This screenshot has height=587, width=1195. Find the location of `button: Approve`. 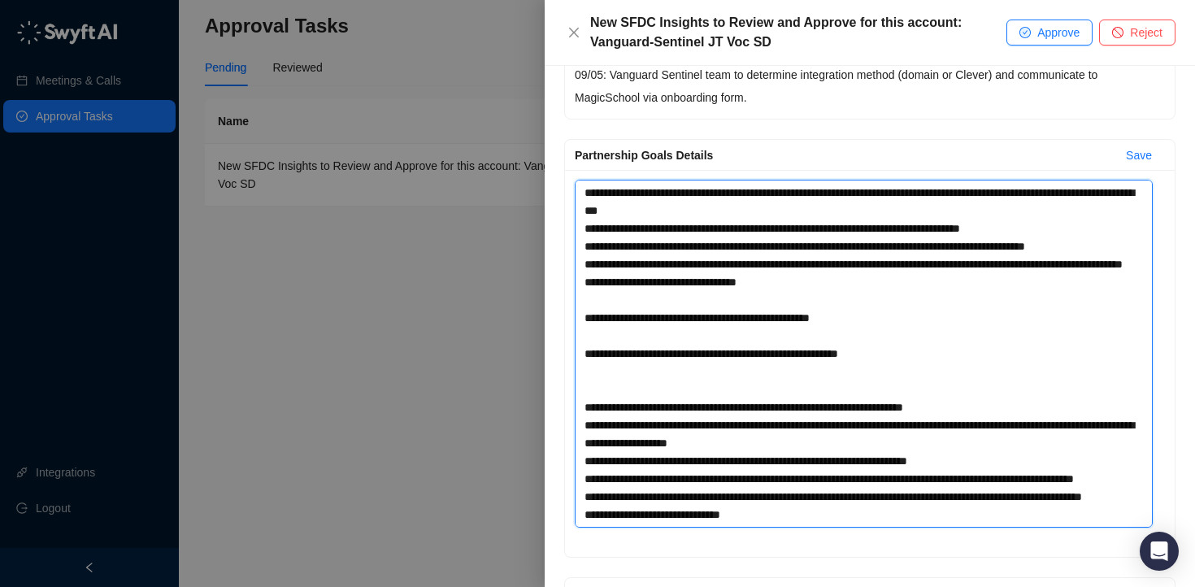

button: Approve is located at coordinates (1049, 33).